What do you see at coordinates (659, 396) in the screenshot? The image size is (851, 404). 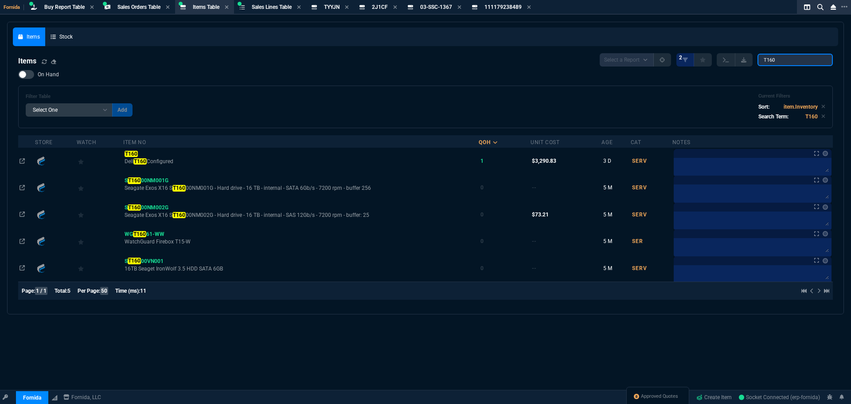 I see `span: Approved Quotes` at bounding box center [659, 396].